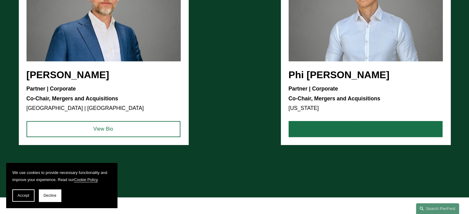 This screenshot has width=469, height=214. I want to click on button: Decline, so click(50, 196).